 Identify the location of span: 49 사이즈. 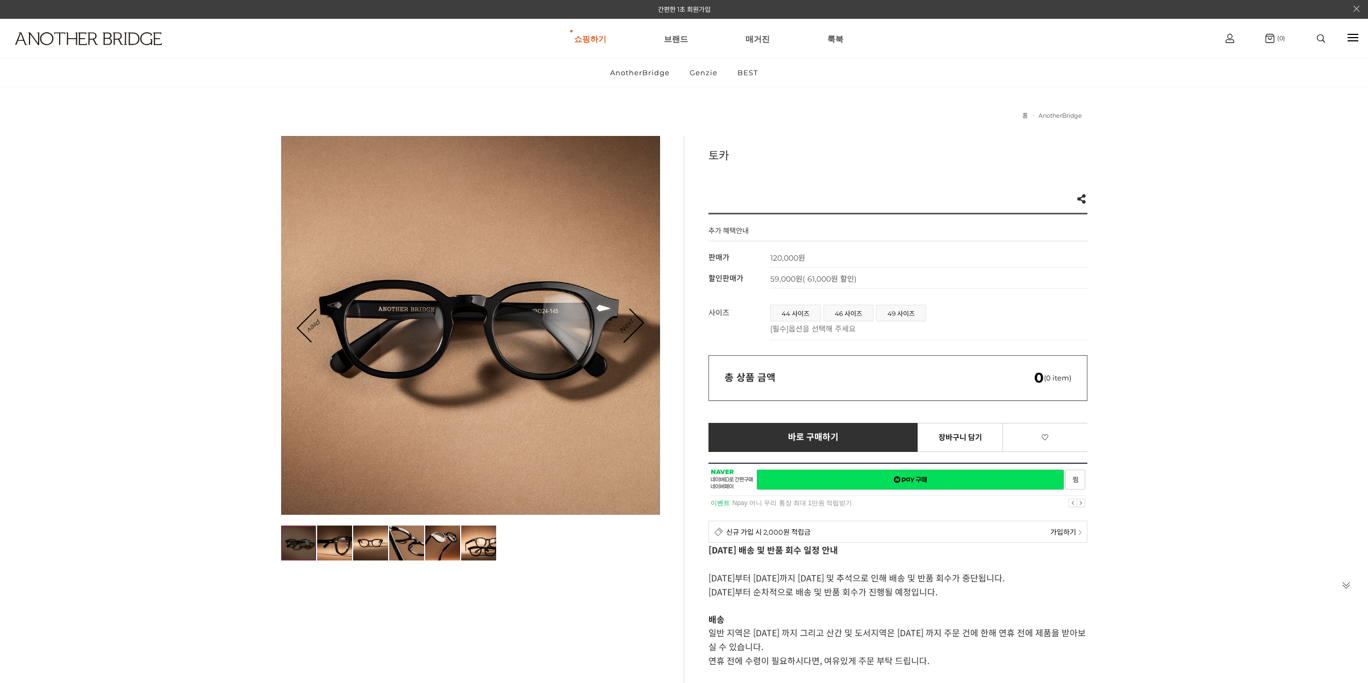
(901, 313).